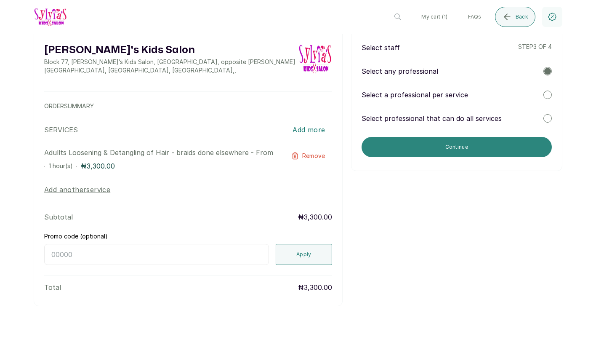 This screenshot has height=340, width=596. What do you see at coordinates (304, 254) in the screenshot?
I see `button: Apply` at bounding box center [304, 254].